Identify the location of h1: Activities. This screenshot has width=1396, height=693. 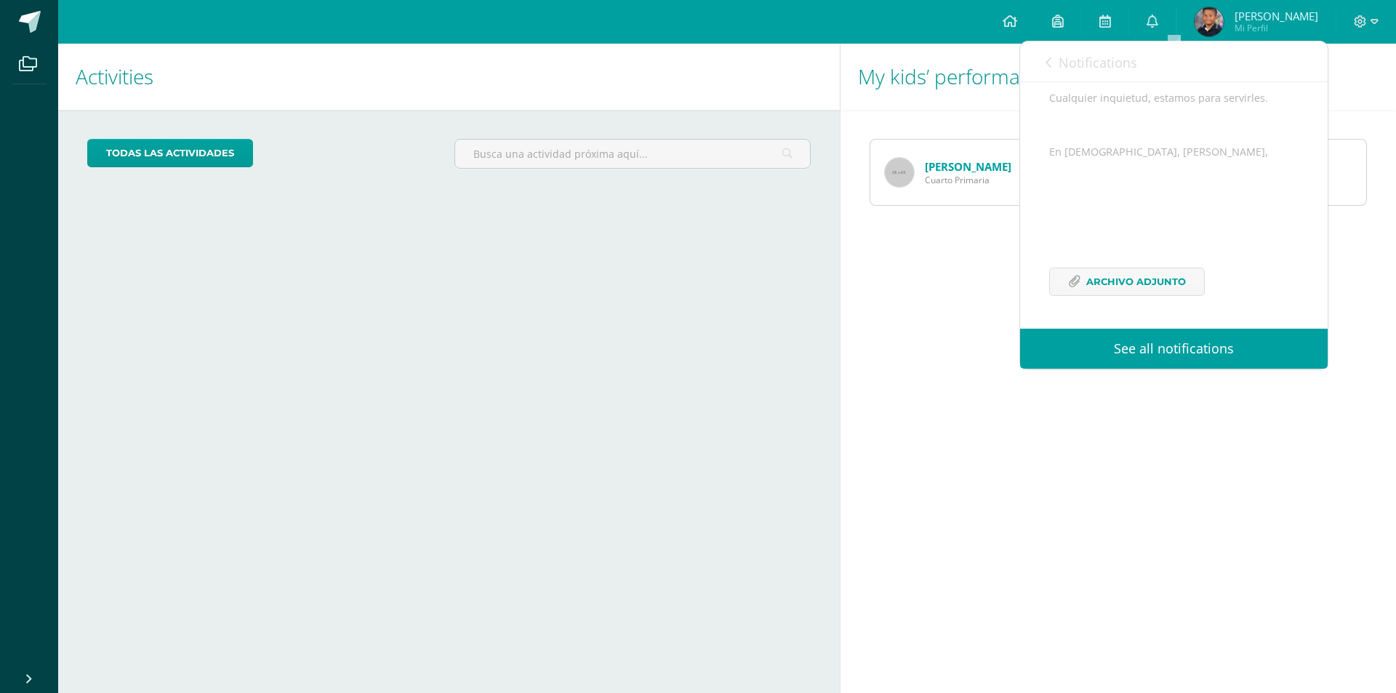
(449, 76).